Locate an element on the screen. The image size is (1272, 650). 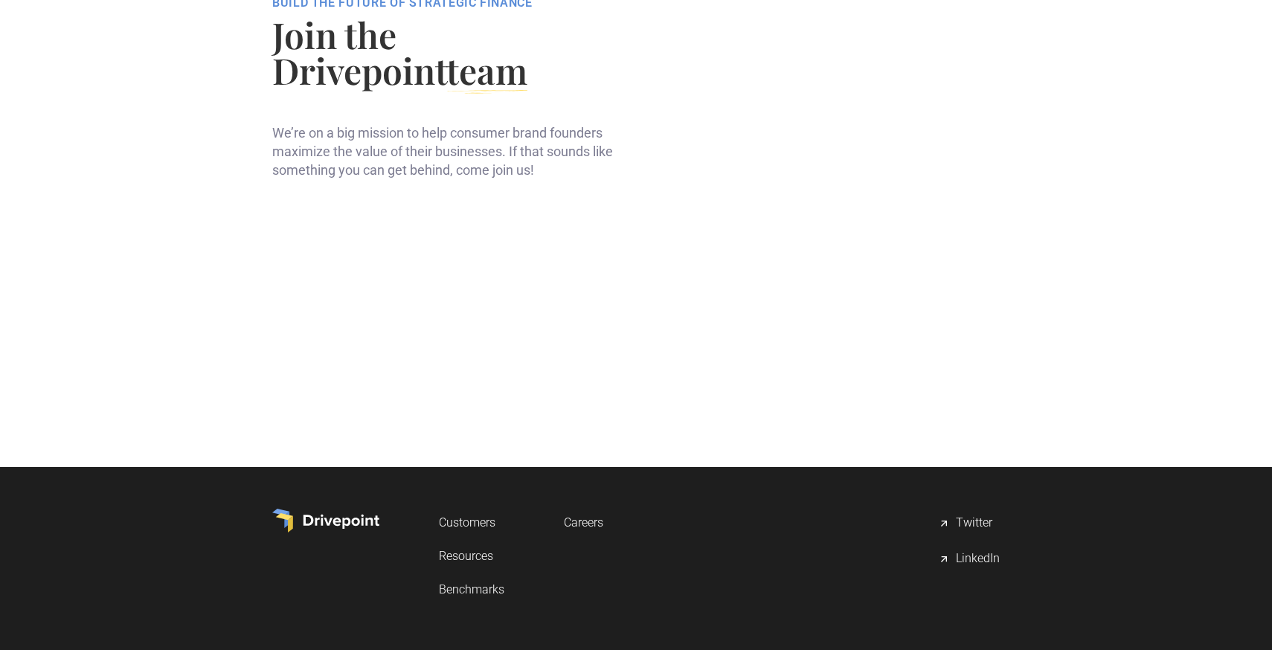
span: team is located at coordinates (487, 70).